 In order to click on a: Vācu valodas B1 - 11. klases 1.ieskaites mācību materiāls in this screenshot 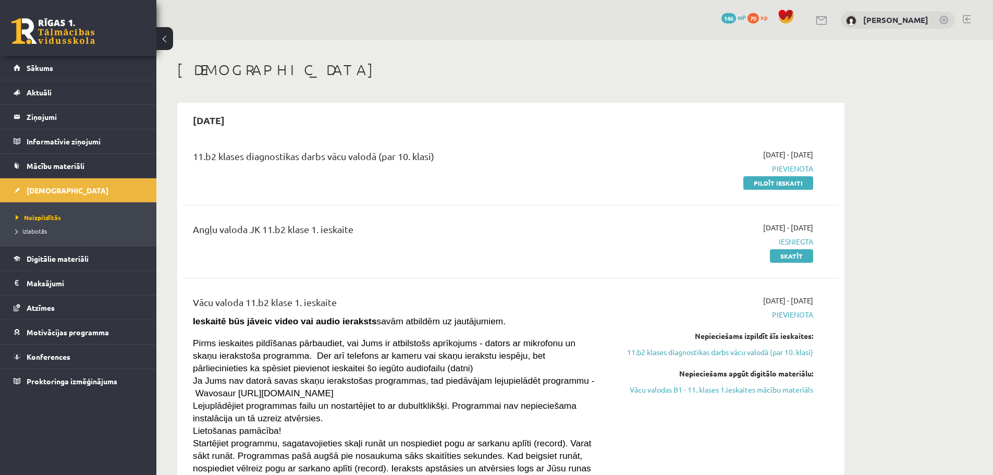, I will do `click(715, 389)`.